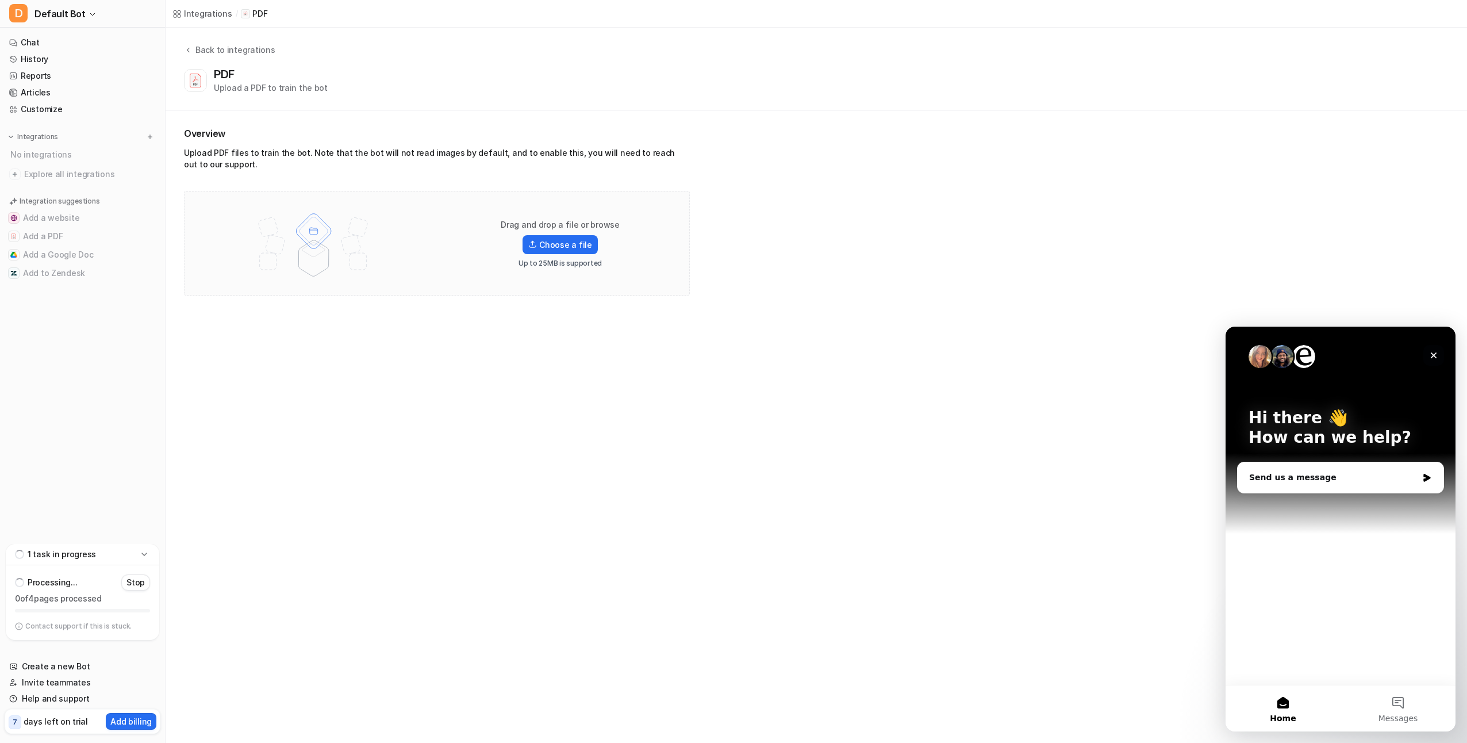  Describe the element at coordinates (14, 273) in the screenshot. I see `img: Add to Zendesk` at that location.